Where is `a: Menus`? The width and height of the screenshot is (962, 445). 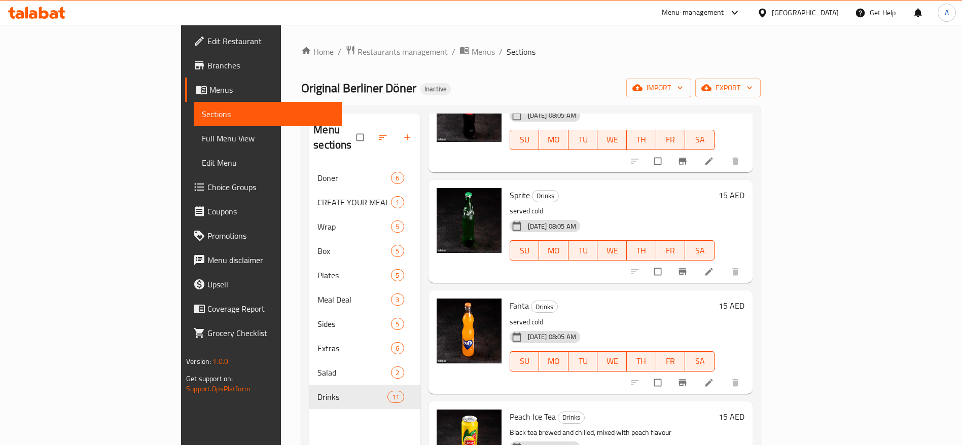 a: Menus is located at coordinates (477, 52).